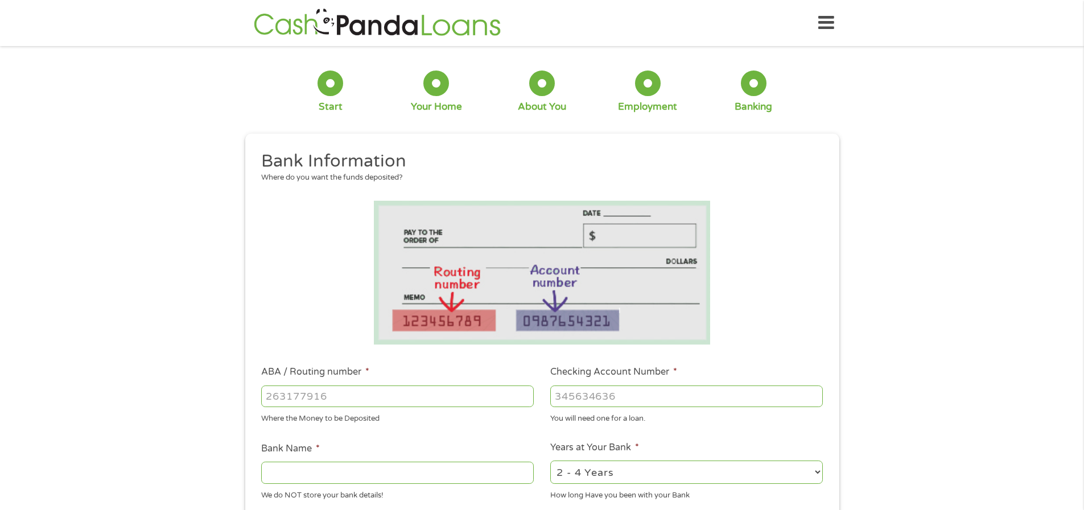 This screenshot has height=510, width=1084. I want to click on label: Years at Your Bank, so click(594, 448).